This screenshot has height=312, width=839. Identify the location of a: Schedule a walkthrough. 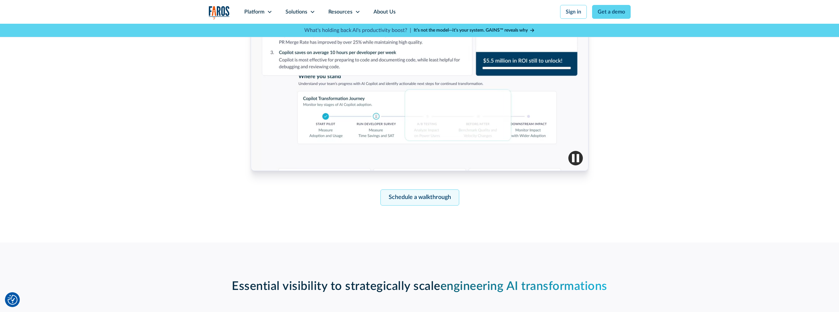
(420, 198).